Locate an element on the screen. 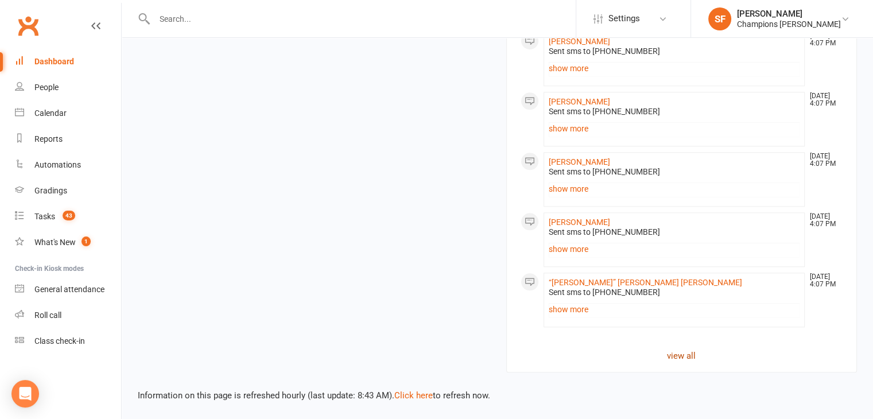 The image size is (873, 419). div: Dashboard is located at coordinates (54, 61).